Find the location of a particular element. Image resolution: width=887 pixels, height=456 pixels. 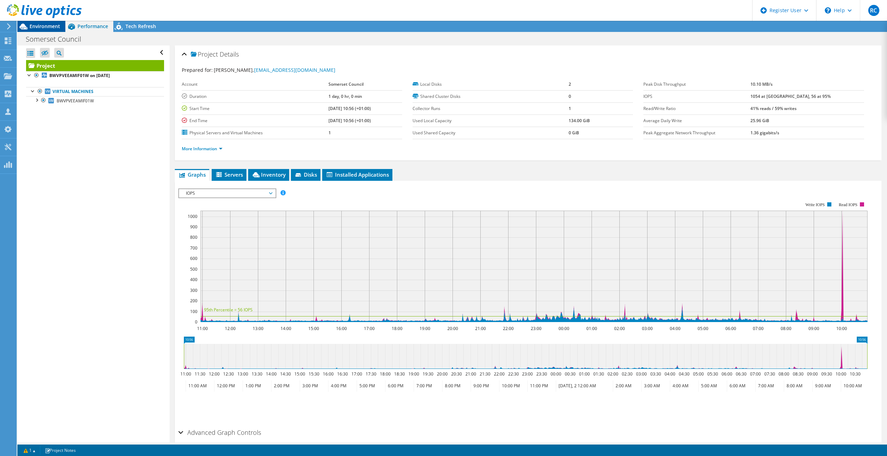

span: BWVPVEEAMIF01W is located at coordinates (75, 101).